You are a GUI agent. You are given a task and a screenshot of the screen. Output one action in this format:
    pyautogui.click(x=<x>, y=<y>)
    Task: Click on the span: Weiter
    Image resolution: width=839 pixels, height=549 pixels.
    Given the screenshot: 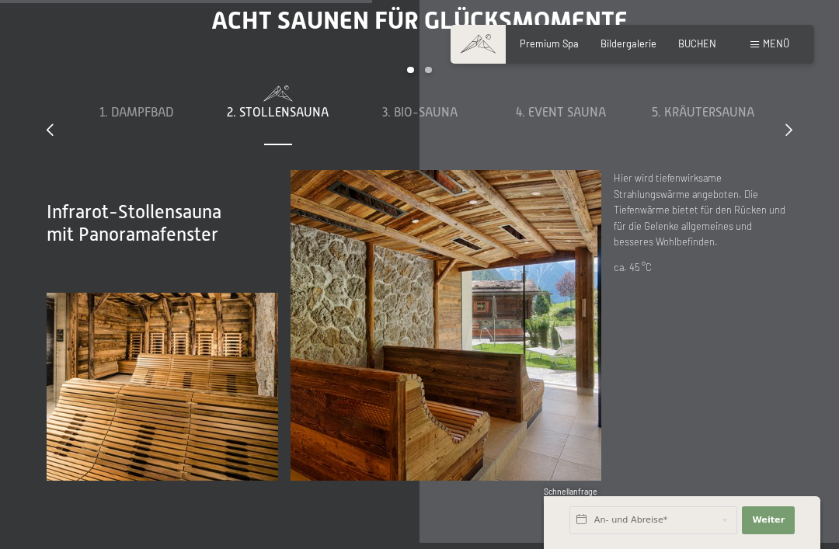 What is the action you would take?
    pyautogui.click(x=768, y=520)
    